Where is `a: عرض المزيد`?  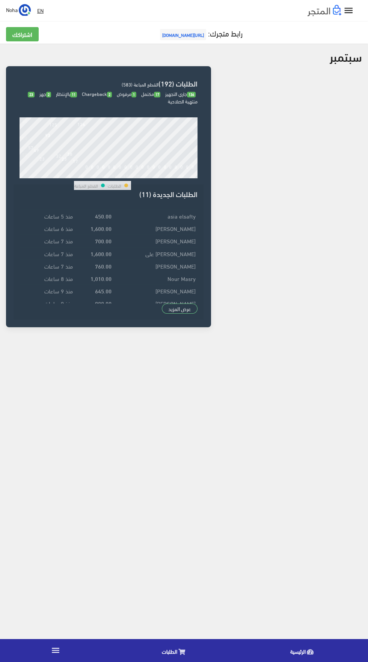 a: عرض المزيد is located at coordinates (180, 309).